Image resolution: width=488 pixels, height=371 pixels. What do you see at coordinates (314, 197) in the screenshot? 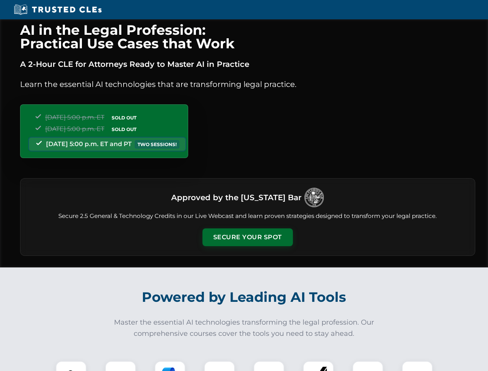
I see `img: Logo` at bounding box center [314, 197].